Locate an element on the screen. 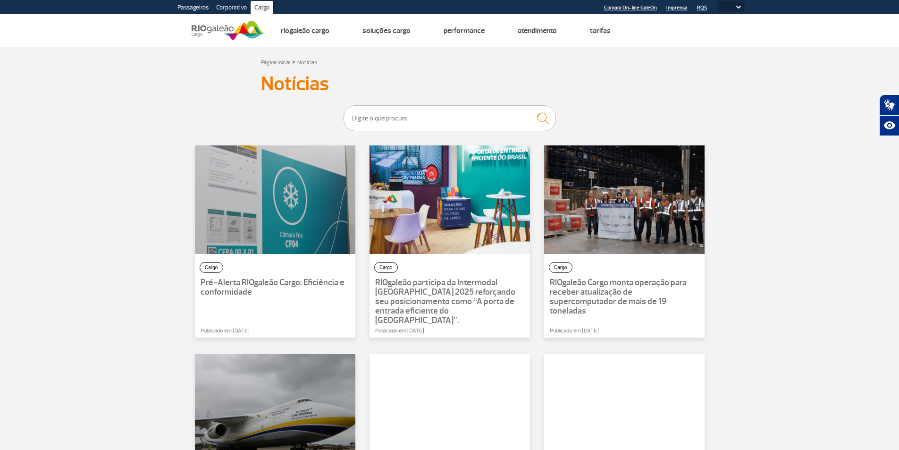 Image resolution: width=899 pixels, height=450 pixels. a: Passageiros is located at coordinates (193, 8).